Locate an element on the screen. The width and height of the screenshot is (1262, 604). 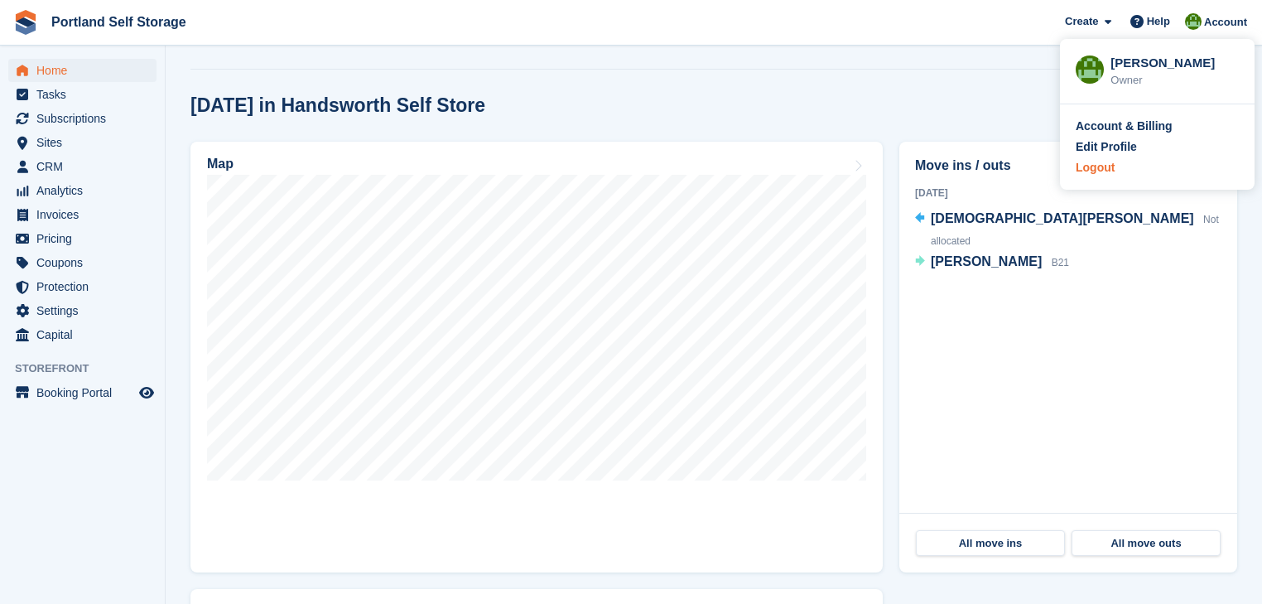
span: Capital is located at coordinates (86, 335).